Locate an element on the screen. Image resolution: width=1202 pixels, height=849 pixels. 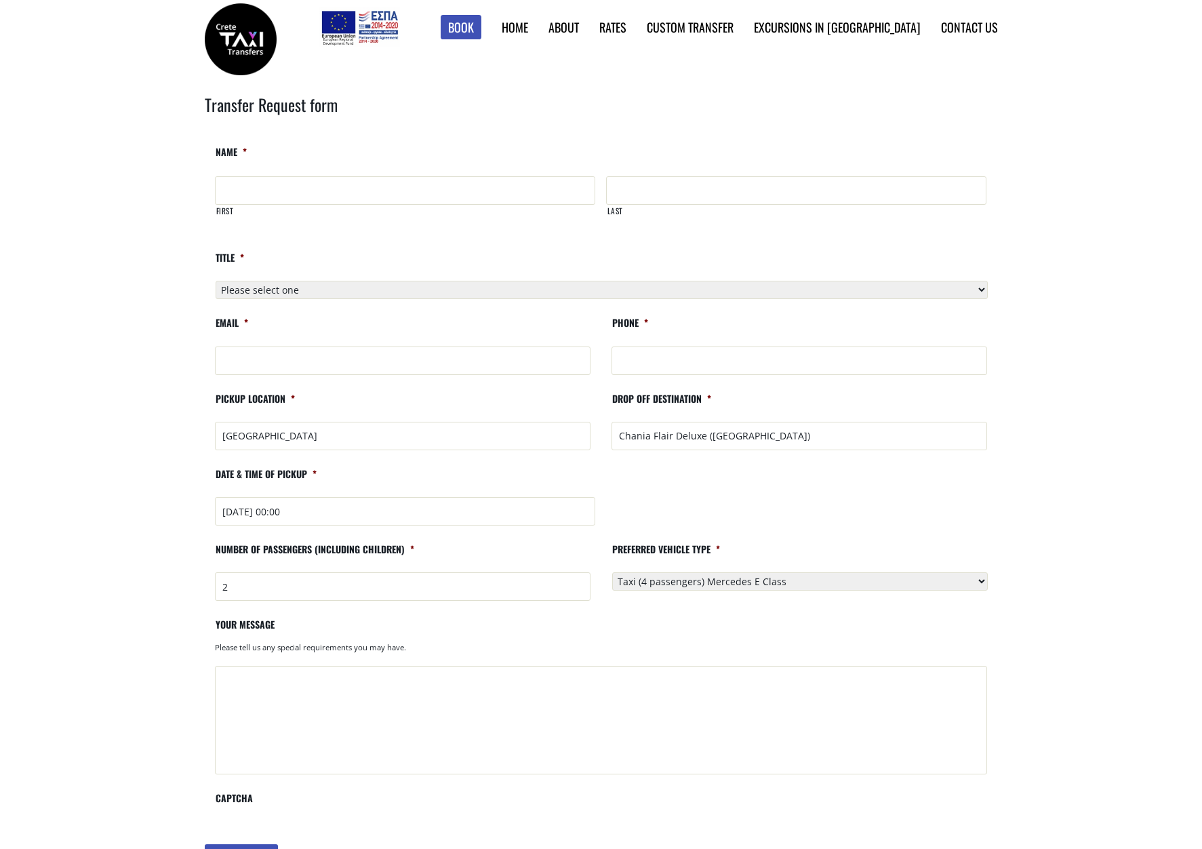
label: Number of passengers (including children) is located at coordinates (315, 555).